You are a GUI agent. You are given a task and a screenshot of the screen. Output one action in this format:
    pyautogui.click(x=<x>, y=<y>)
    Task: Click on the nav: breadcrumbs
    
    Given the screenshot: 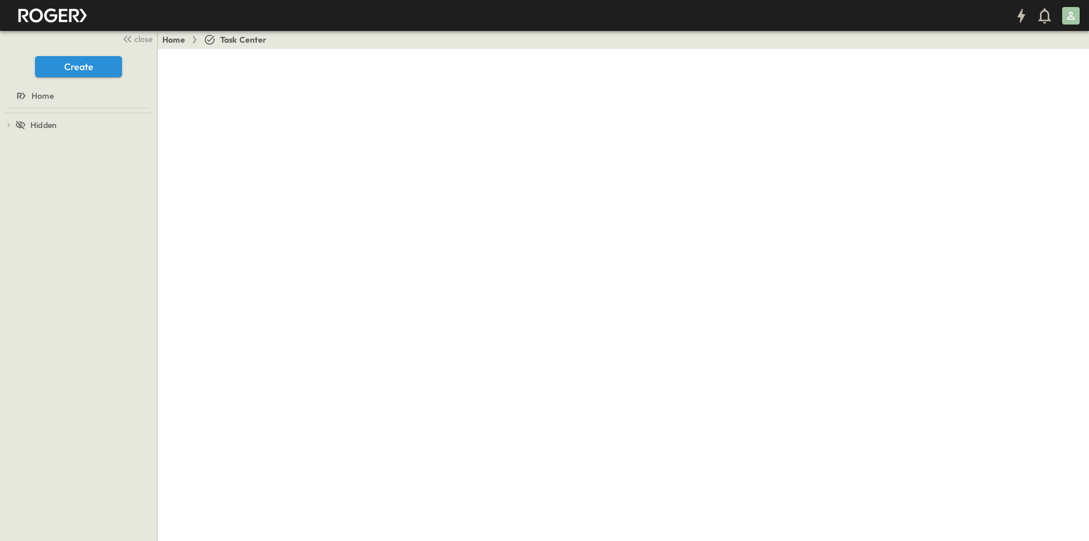 What is the action you would take?
    pyautogui.click(x=218, y=40)
    